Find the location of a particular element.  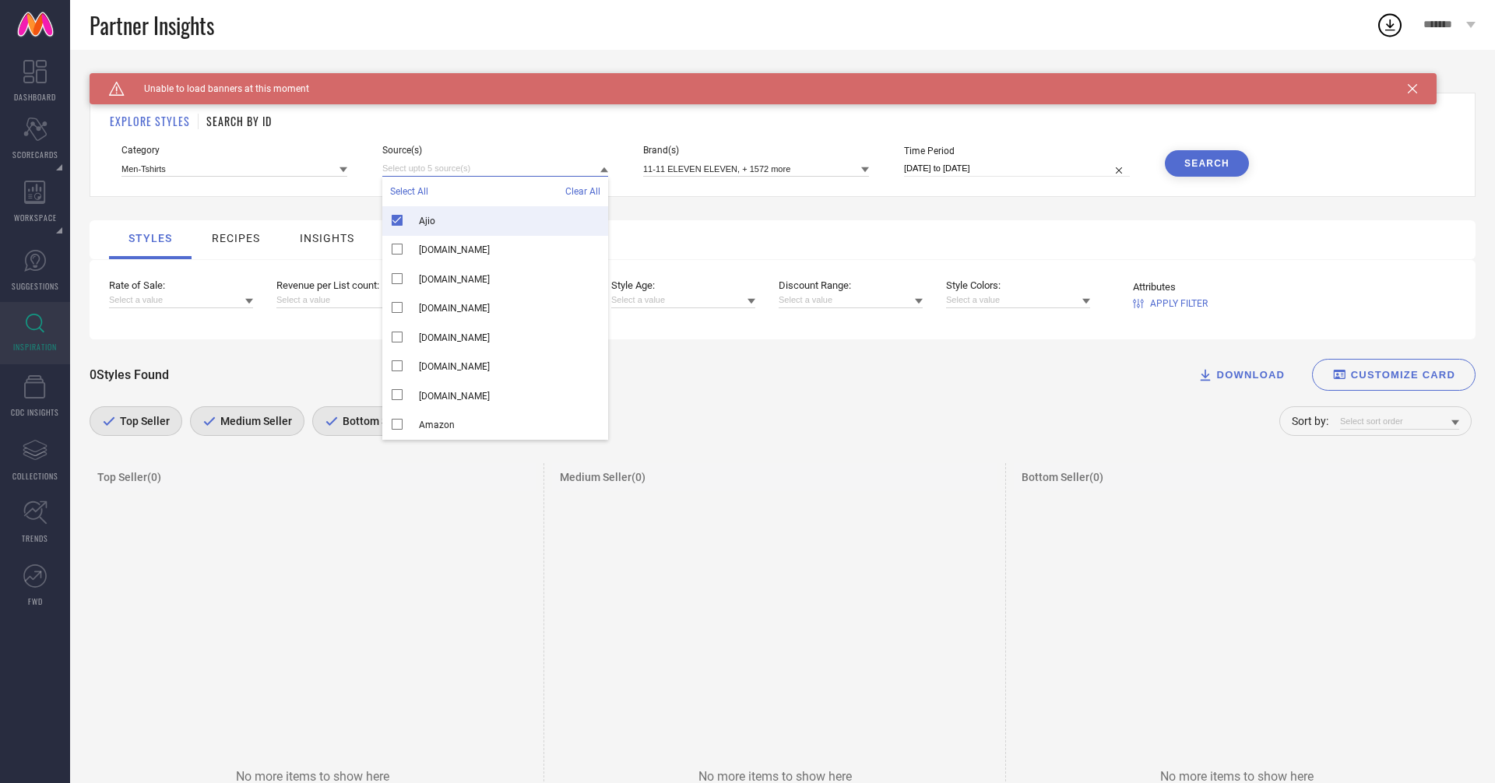

span: 0 Styles Found is located at coordinates (129, 375).